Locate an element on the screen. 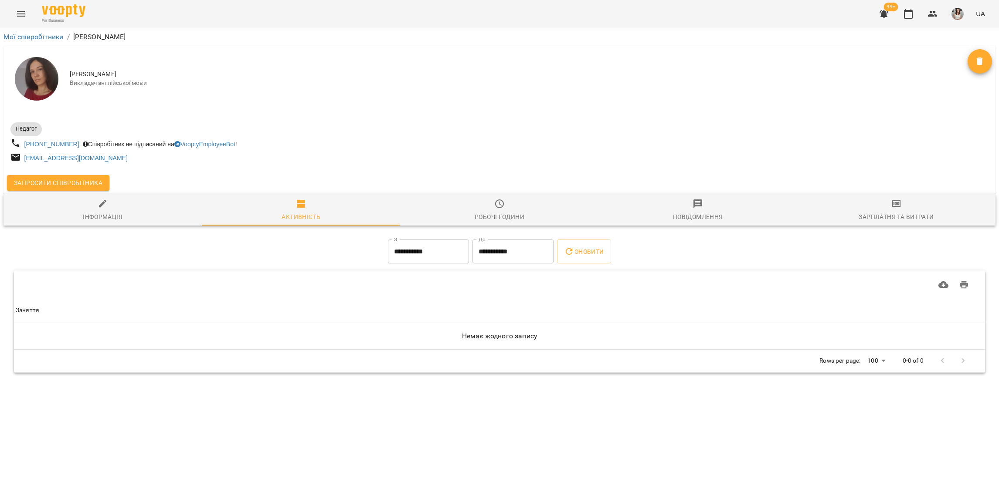 Image resolution: width=999 pixels, height=482 pixels. img: 2a7e41675b8cddfc6659cbc34865a559.png is located at coordinates (957, 14).